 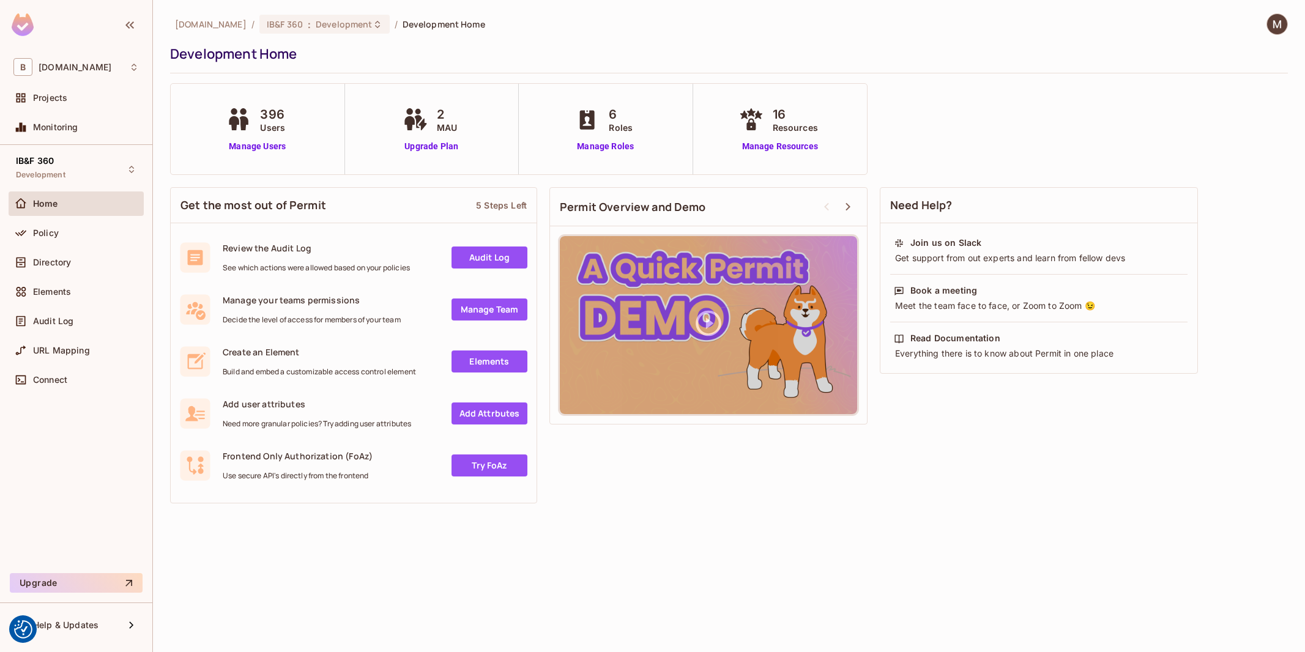 I want to click on span: Get the most out of Permit, so click(x=253, y=205).